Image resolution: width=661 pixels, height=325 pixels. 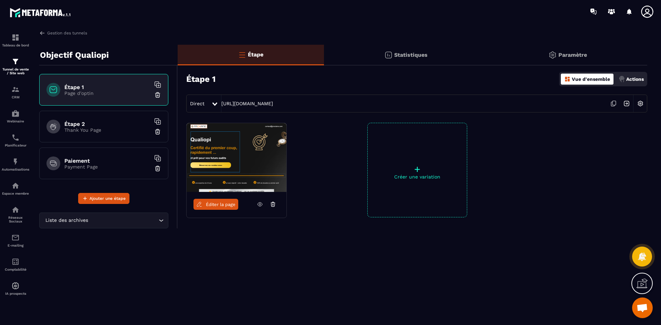 What do you see at coordinates (221, 204) in the screenshot?
I see `span: Éditer la page` at bounding box center [221, 204].